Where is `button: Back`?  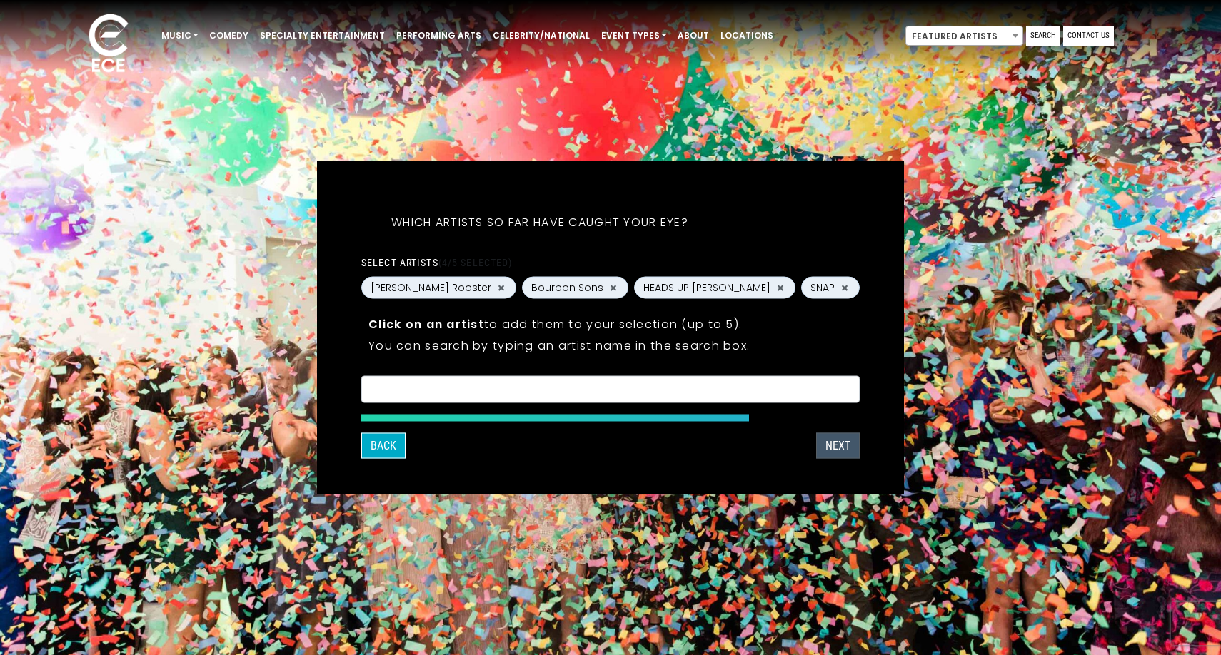 button: Back is located at coordinates (383, 446).